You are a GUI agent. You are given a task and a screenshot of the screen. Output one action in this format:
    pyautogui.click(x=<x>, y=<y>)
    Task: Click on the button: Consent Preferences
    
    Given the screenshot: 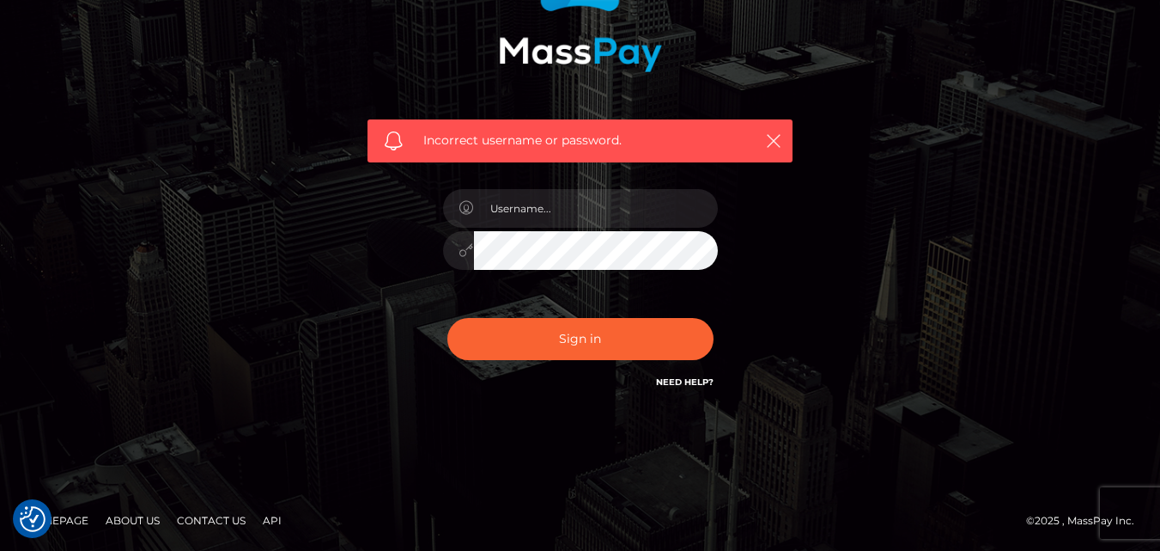 What is the action you would take?
    pyautogui.click(x=33, y=519)
    